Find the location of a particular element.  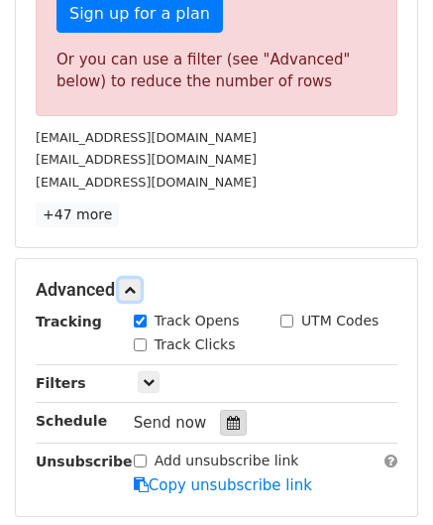

strong: Tracking is located at coordinates (68, 321).